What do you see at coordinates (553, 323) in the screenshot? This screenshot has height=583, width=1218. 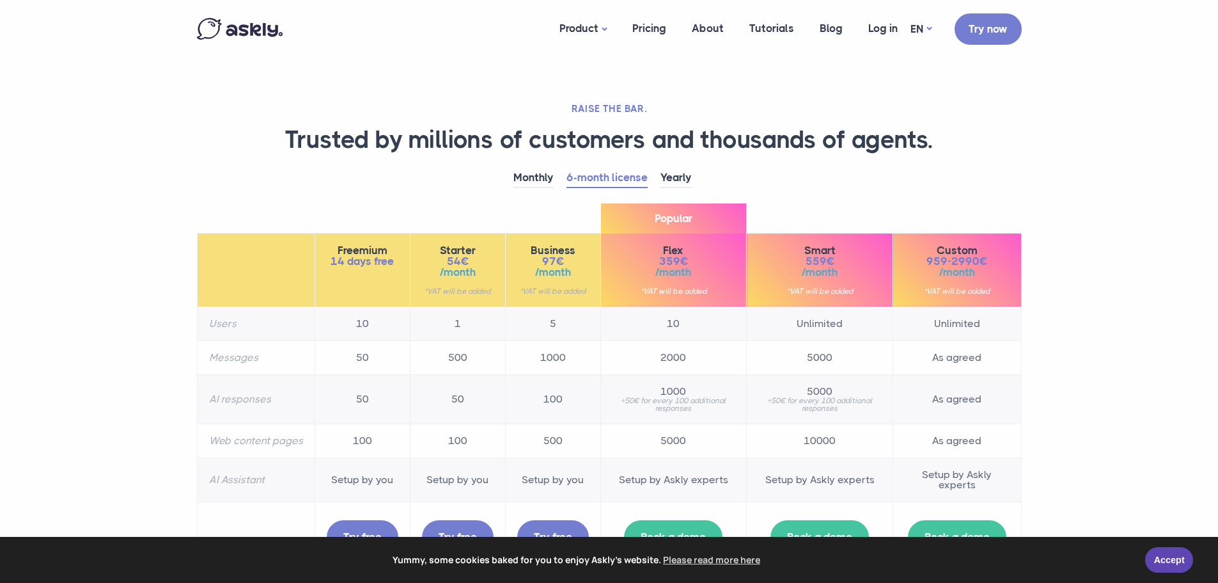 I see `td: 5` at bounding box center [553, 323].